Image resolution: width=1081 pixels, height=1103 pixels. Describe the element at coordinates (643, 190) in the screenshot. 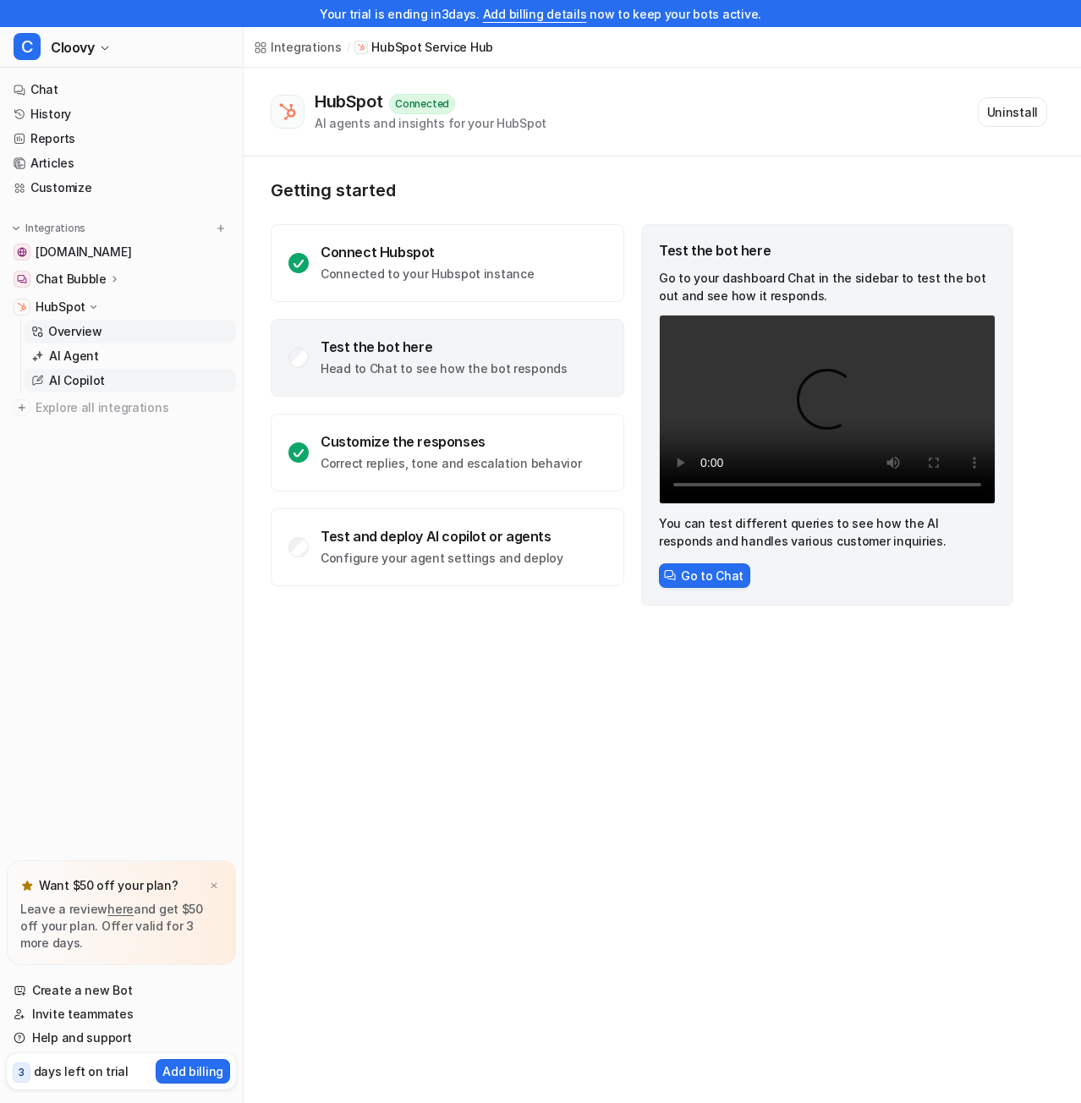

I see `p: Getting started` at that location.